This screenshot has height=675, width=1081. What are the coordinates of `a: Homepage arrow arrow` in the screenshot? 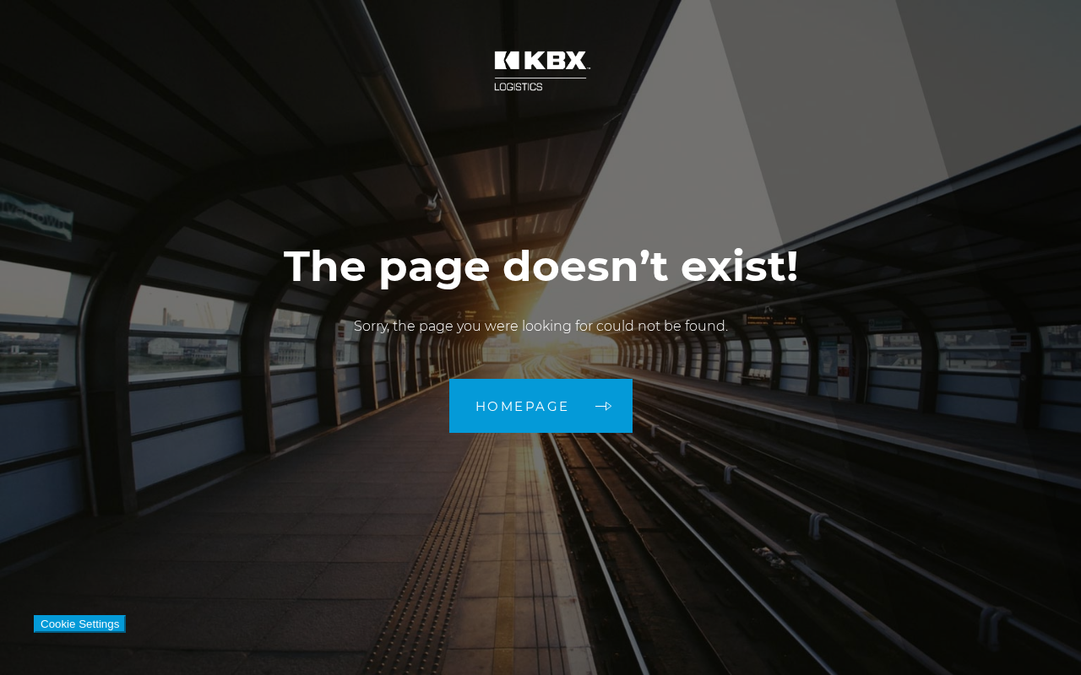 It's located at (540, 406).